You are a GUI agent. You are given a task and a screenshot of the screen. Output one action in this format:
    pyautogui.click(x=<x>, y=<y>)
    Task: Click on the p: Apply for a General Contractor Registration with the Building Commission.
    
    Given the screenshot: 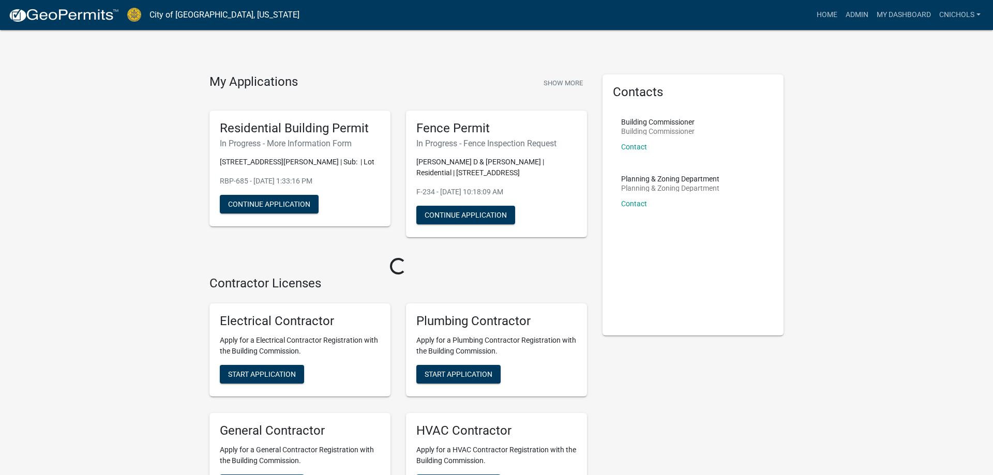 What is the action you would take?
    pyautogui.click(x=300, y=456)
    